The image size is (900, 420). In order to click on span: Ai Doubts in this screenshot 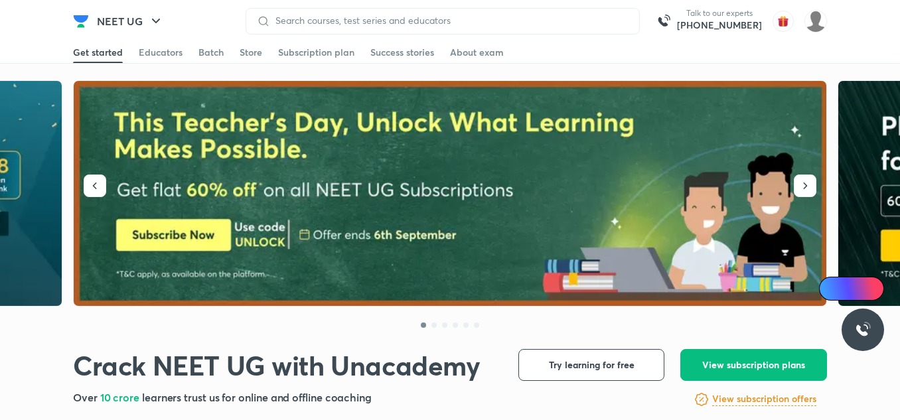, I will do `click(858, 289)`.